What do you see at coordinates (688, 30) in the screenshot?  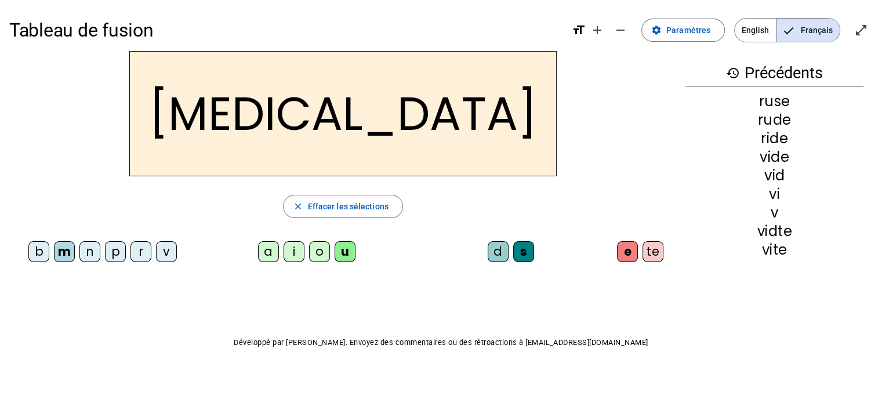 I see `span: Paramètres` at bounding box center [688, 30].